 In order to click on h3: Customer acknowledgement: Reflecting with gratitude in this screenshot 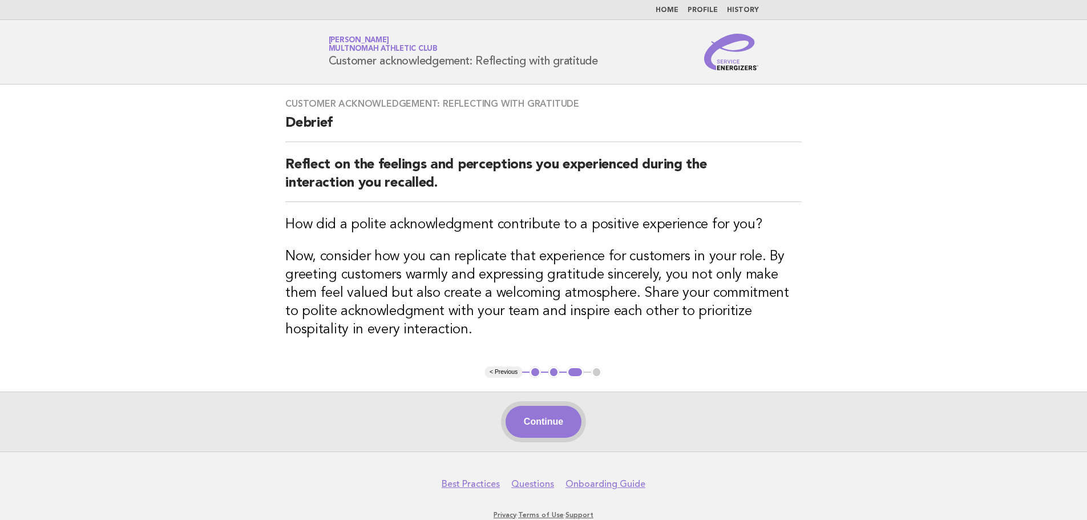, I will do `click(543, 104)`.